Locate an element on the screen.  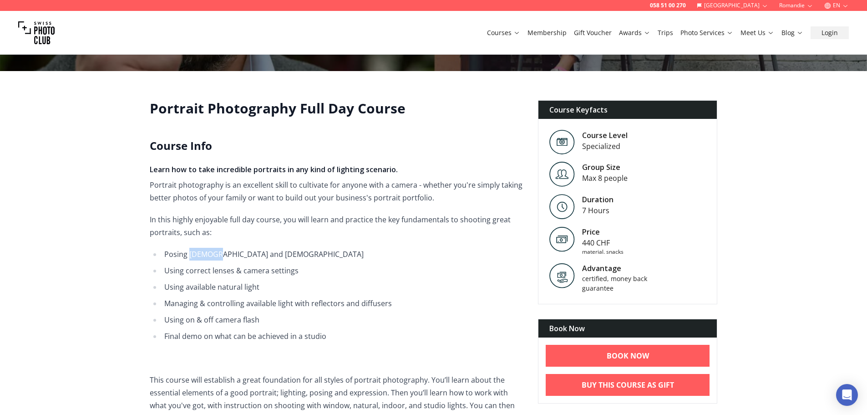
a: Buy This Course As Gift is located at coordinates (628, 385).